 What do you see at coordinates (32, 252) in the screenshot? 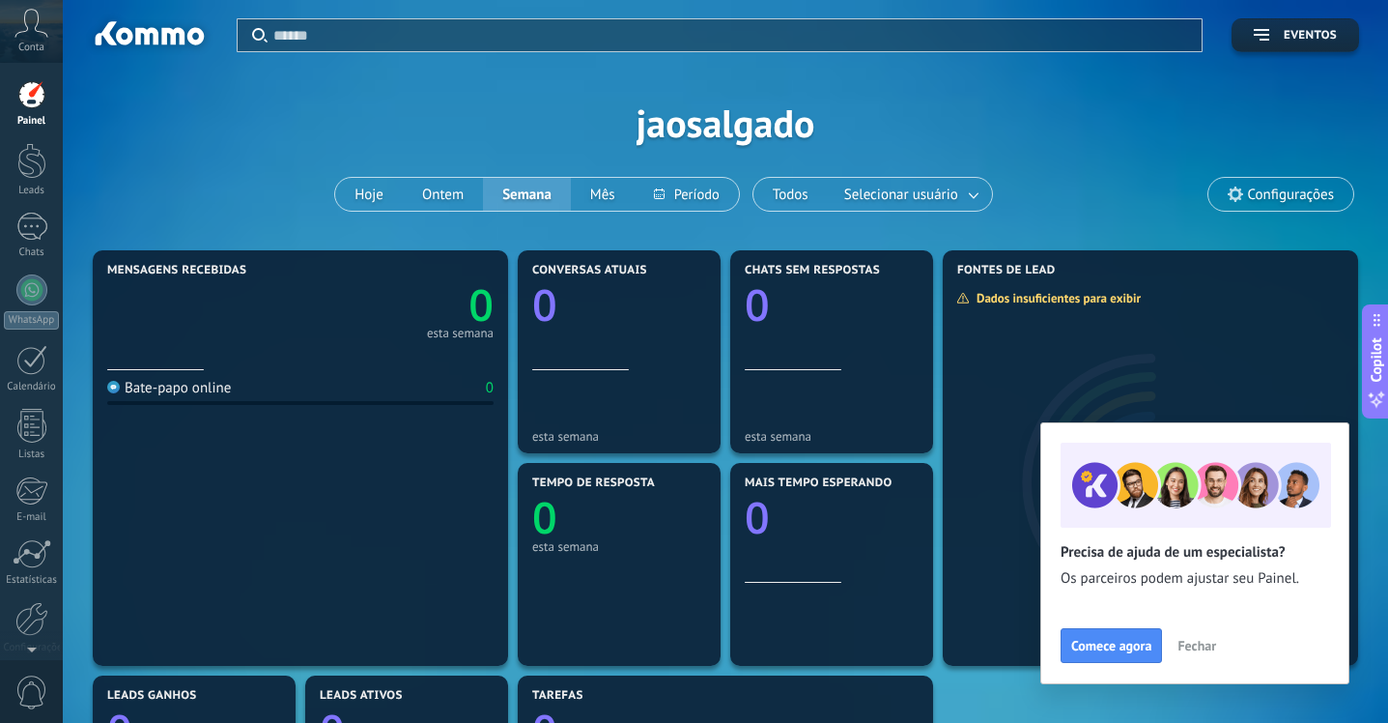
I see `div: Chats` at bounding box center [32, 252].